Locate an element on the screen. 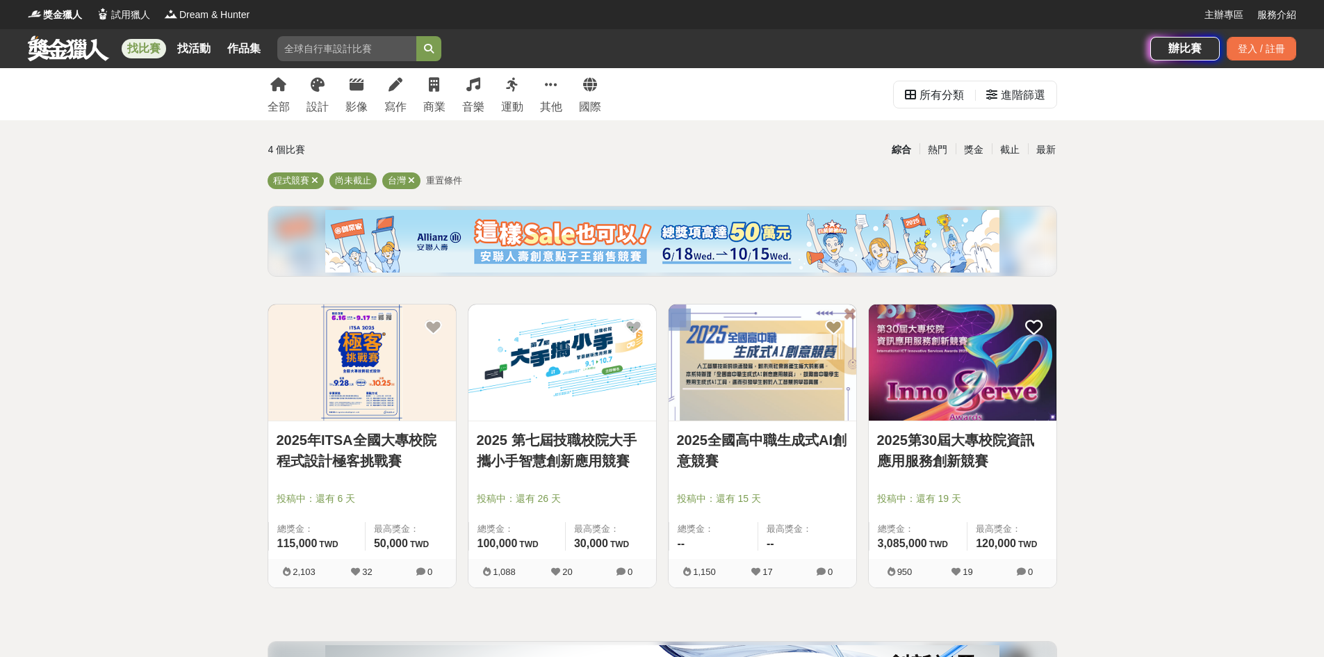  span: 17 is located at coordinates (767, 571).